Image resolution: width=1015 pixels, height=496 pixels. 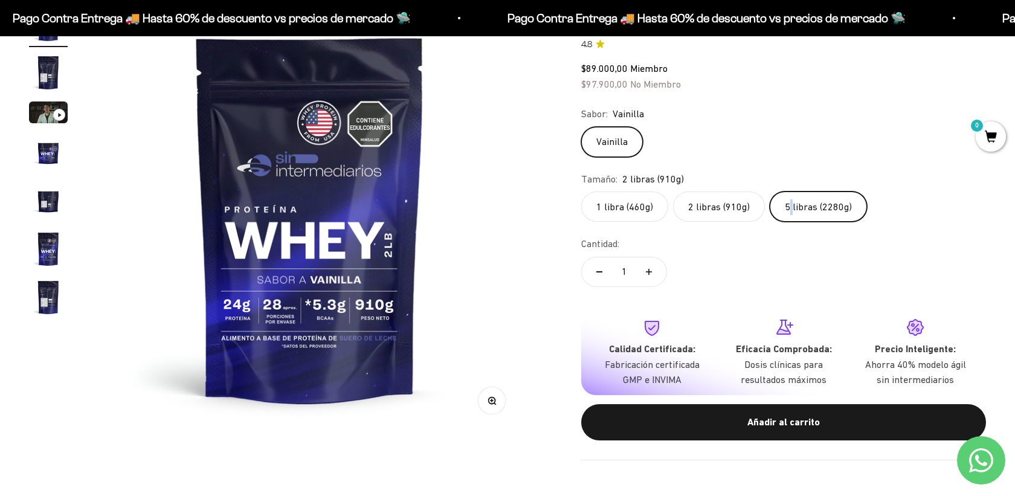 What do you see at coordinates (784, 422) in the screenshot?
I see `button: Añadir al carrito` at bounding box center [784, 422].